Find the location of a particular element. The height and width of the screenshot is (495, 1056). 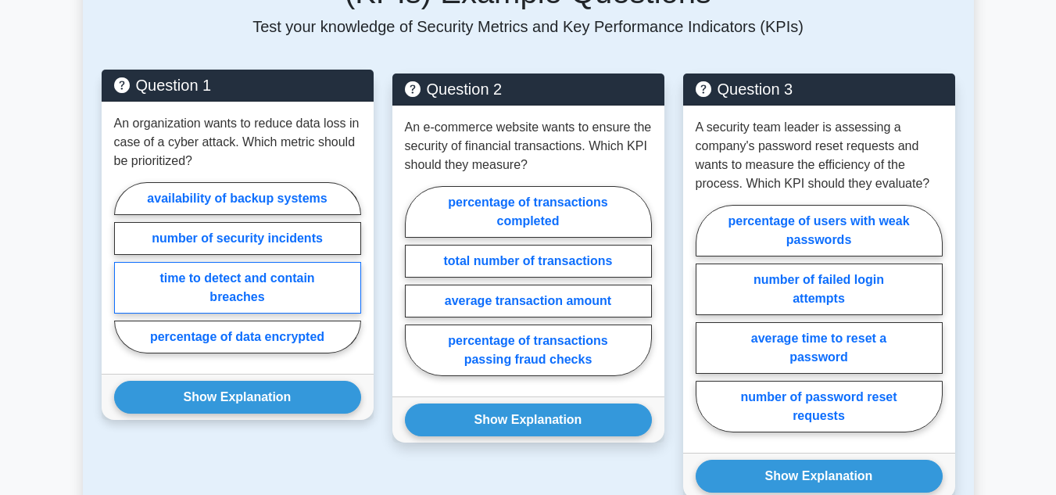

p: Test your knowledge of Security Metrics and Key Performance Indicators (KPIs) is located at coordinates (528, 27).